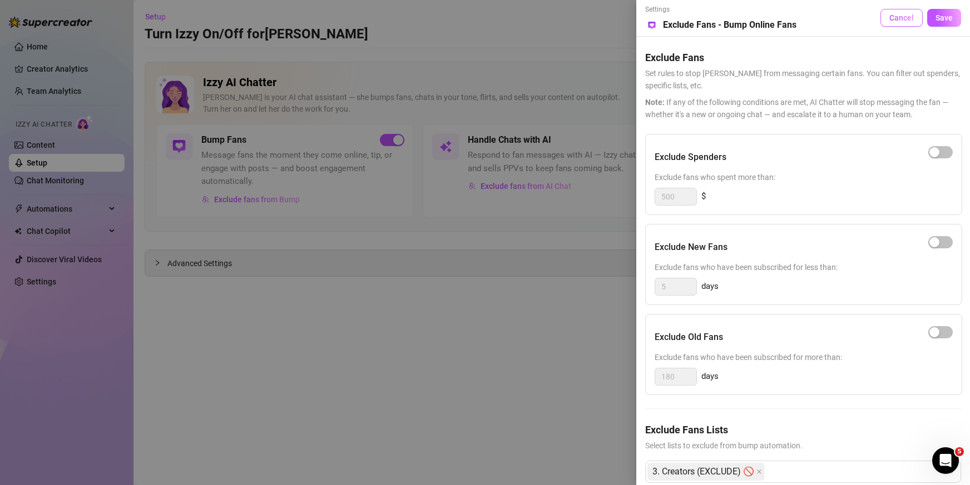 Image resolution: width=970 pixels, height=485 pixels. What do you see at coordinates (804, 358) in the screenshot?
I see `span: Exclude fans who have been subscribed for more than:` at bounding box center [804, 358].